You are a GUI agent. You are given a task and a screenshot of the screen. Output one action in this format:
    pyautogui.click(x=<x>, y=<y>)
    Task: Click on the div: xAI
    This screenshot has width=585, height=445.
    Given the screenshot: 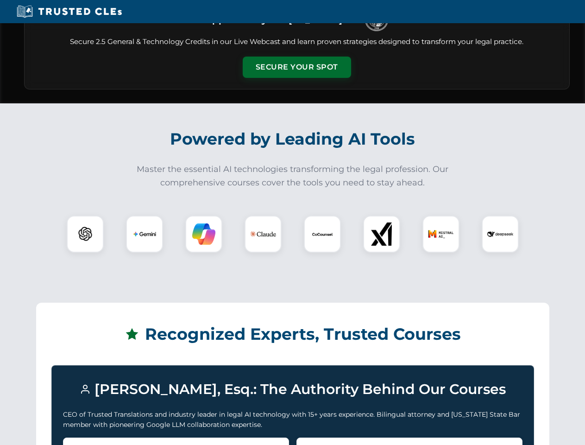 What is the action you would take?
    pyautogui.click(x=382, y=234)
    